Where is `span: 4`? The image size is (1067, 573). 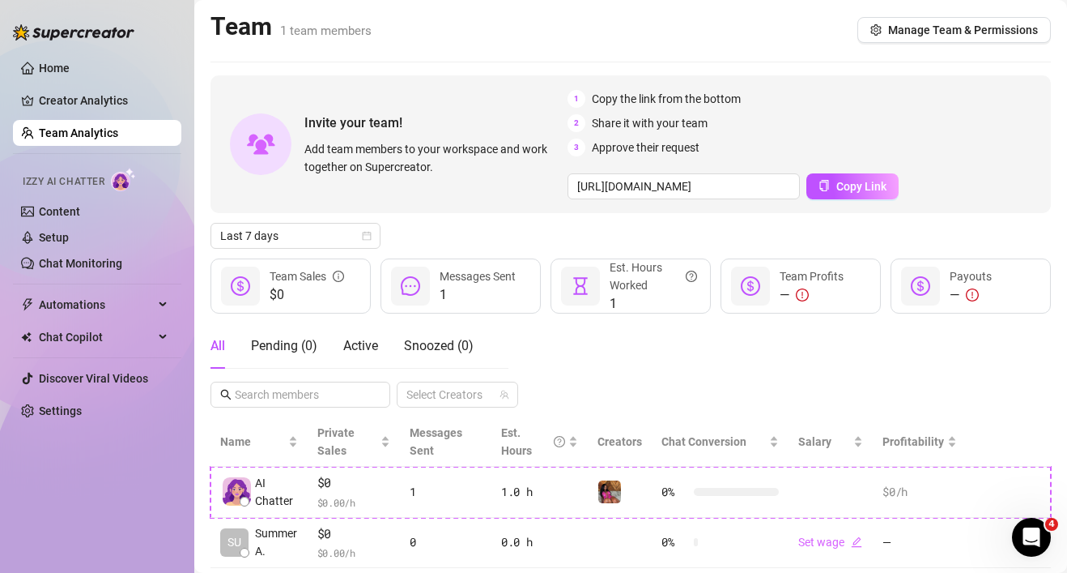 span: 4 is located at coordinates (1052, 524).